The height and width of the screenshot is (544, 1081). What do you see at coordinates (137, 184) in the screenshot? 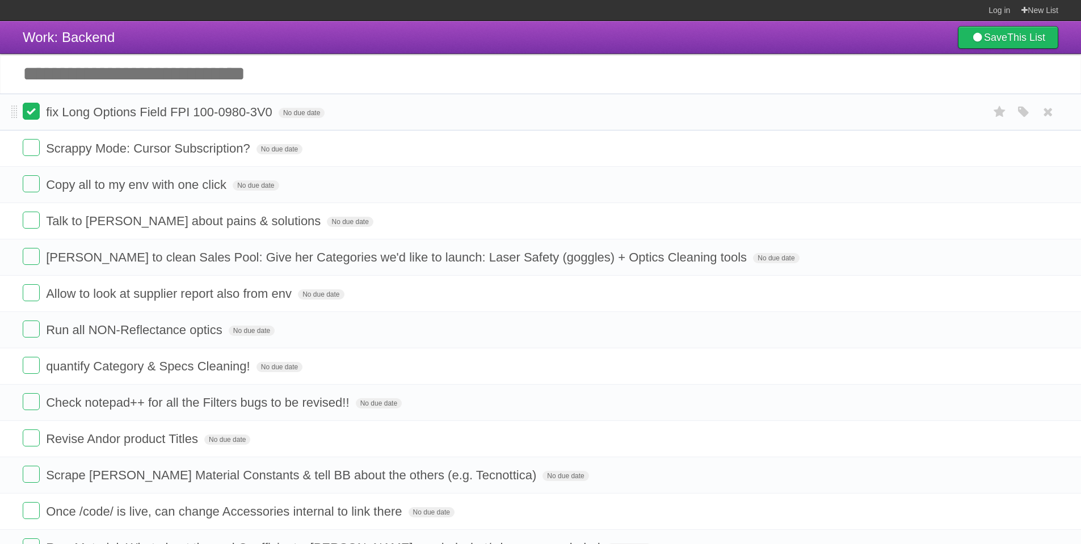
I see `span: Copy all to my env with one click` at bounding box center [137, 184].